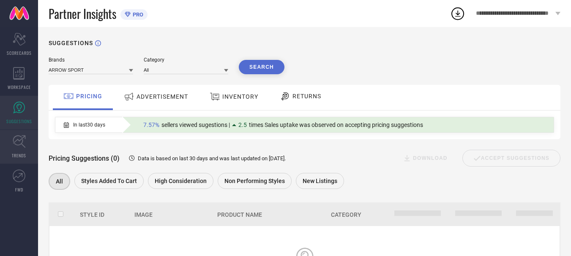 The width and height of the screenshot is (571, 256). What do you see at coordinates (19, 190) in the screenshot?
I see `span: FWD` at bounding box center [19, 190].